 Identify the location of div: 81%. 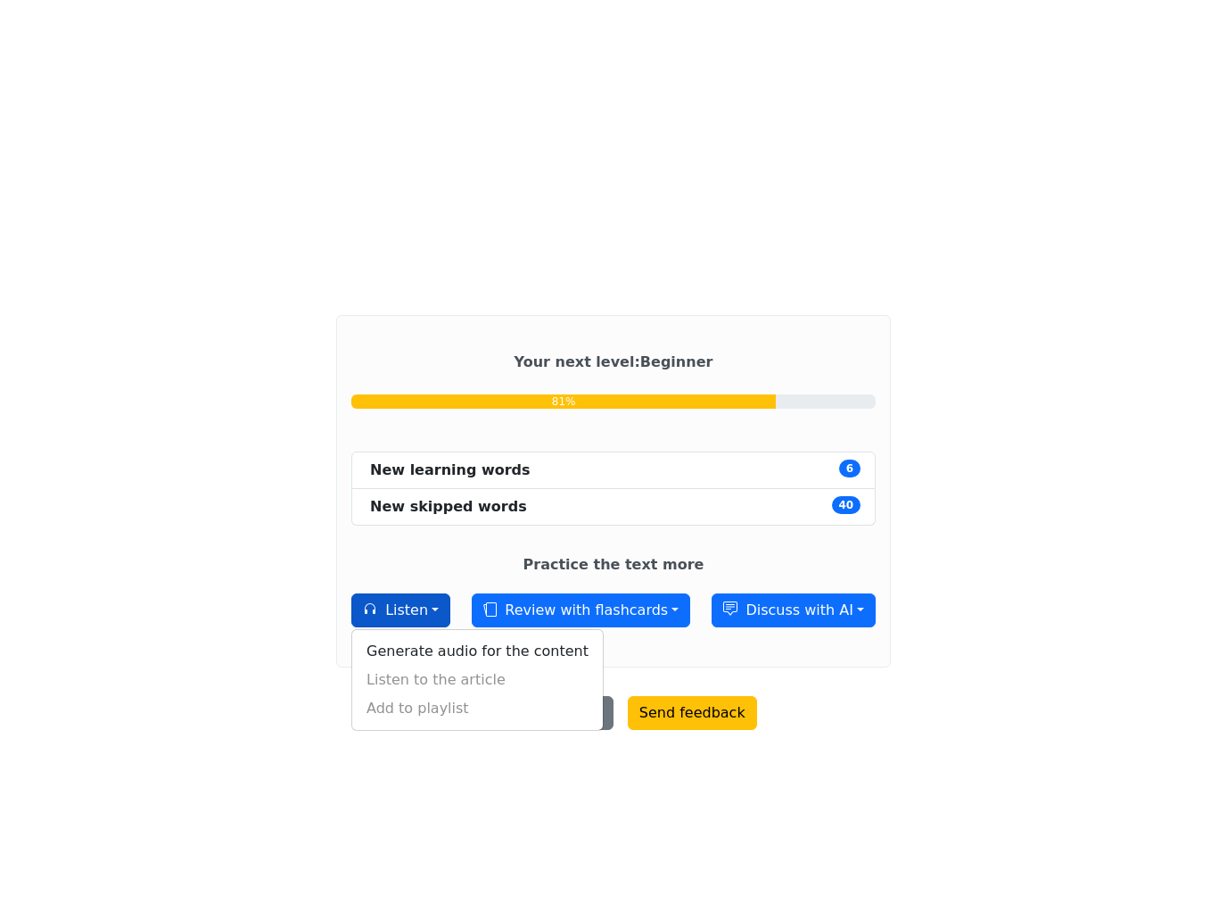
(564, 401).